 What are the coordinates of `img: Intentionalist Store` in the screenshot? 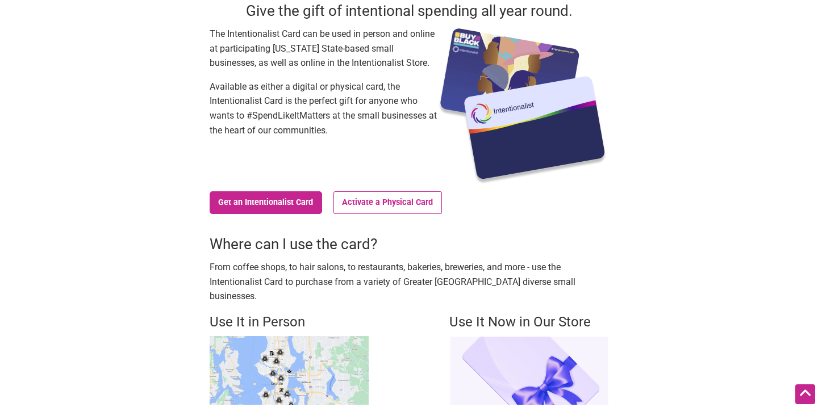 It's located at (529, 370).